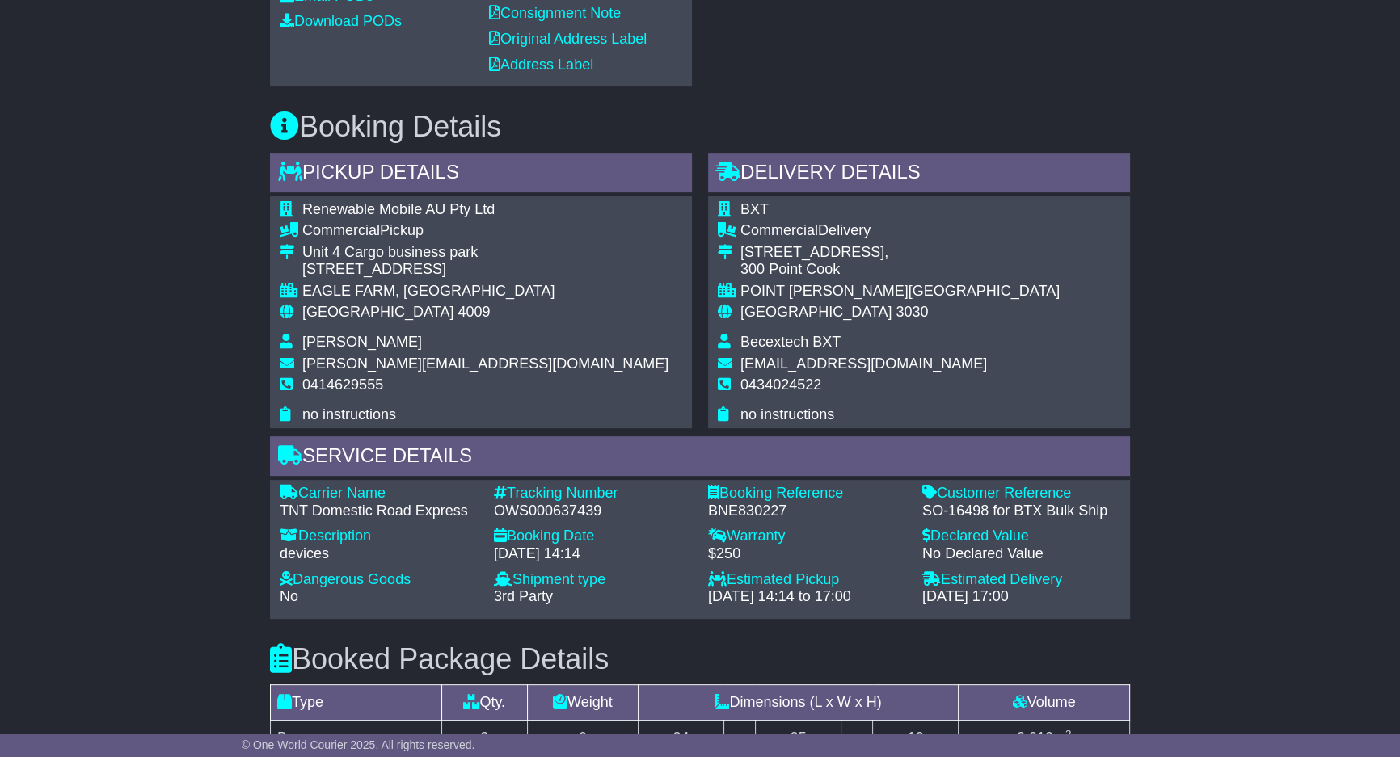 This screenshot has height=757, width=1400. I want to click on div: No Declared Value, so click(1021, 555).